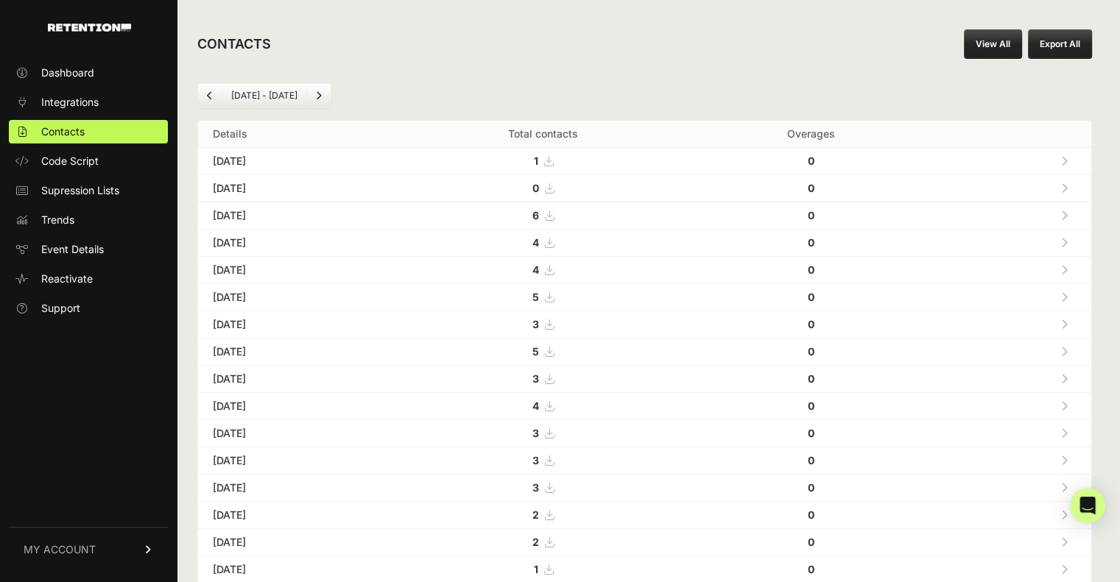 The height and width of the screenshot is (582, 1120). What do you see at coordinates (88, 161) in the screenshot?
I see `a: Code Script` at bounding box center [88, 161].